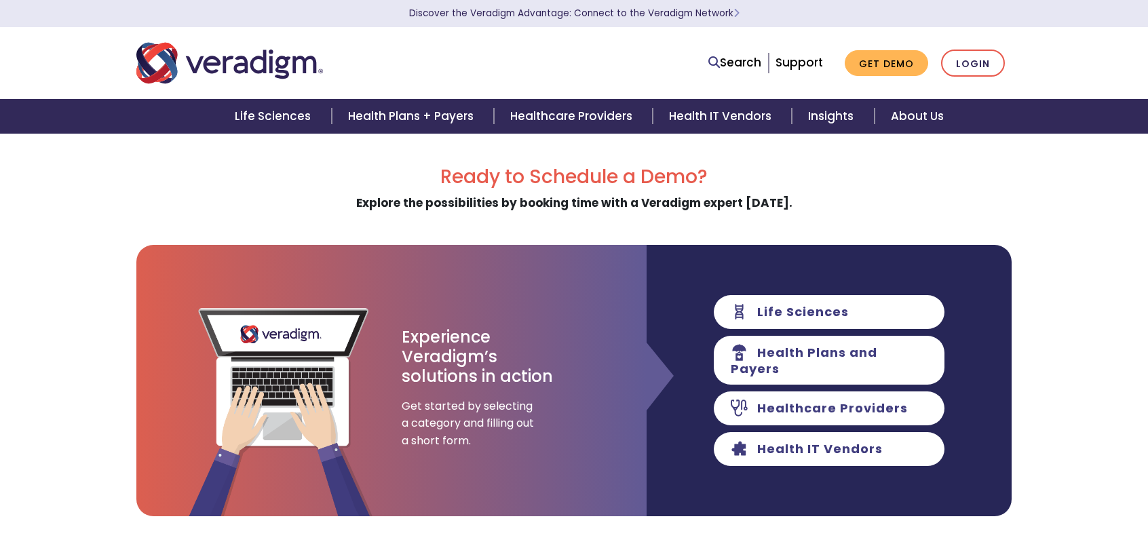 This screenshot has width=1148, height=542. Describe the element at coordinates (229, 63) in the screenshot. I see `img: Veradigm logo` at that location.